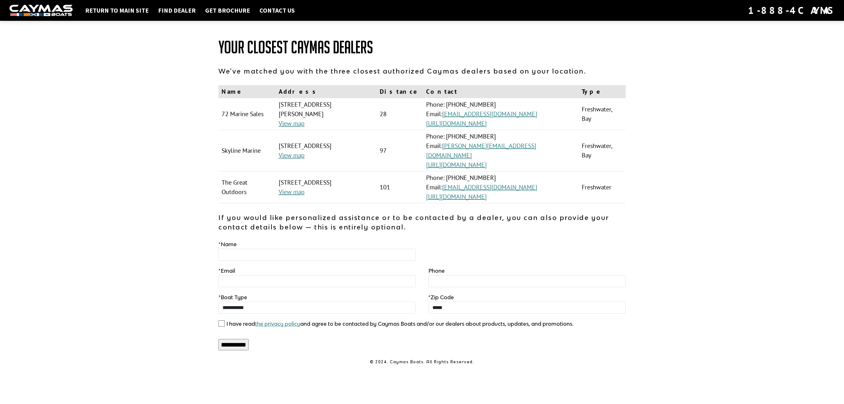  Describe the element at coordinates (177, 10) in the screenshot. I see `a: Find Dealer` at that location.